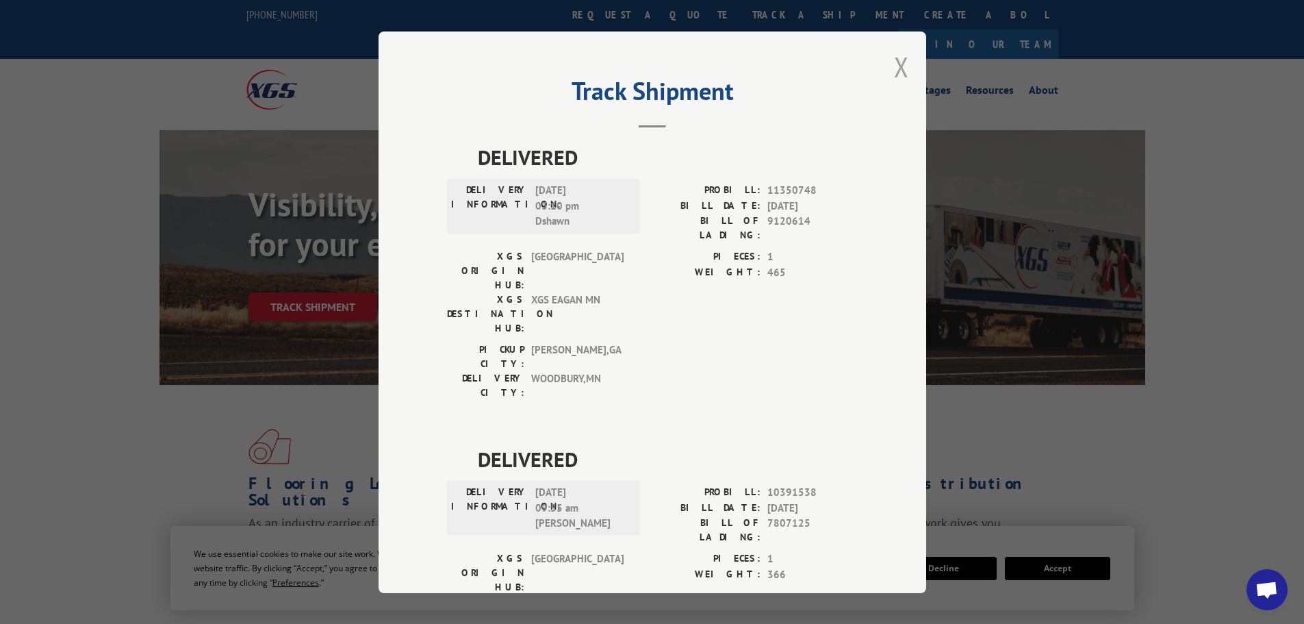 The image size is (1304, 624). I want to click on label: XGS DESTINATION HUB:, so click(485, 314).